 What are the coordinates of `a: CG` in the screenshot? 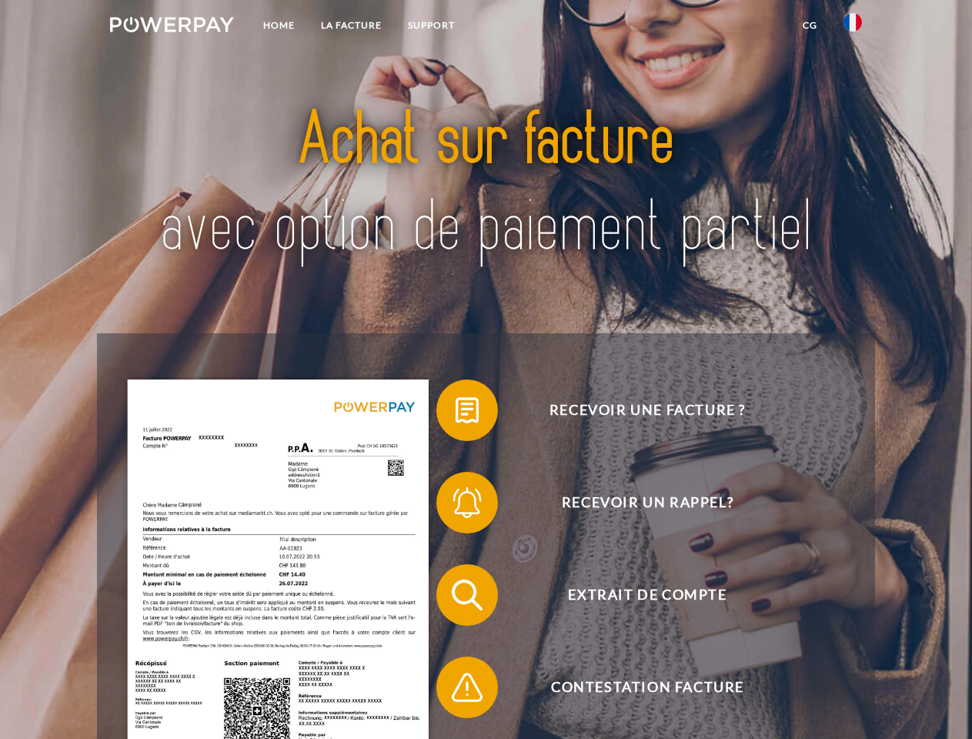 It's located at (809, 25).